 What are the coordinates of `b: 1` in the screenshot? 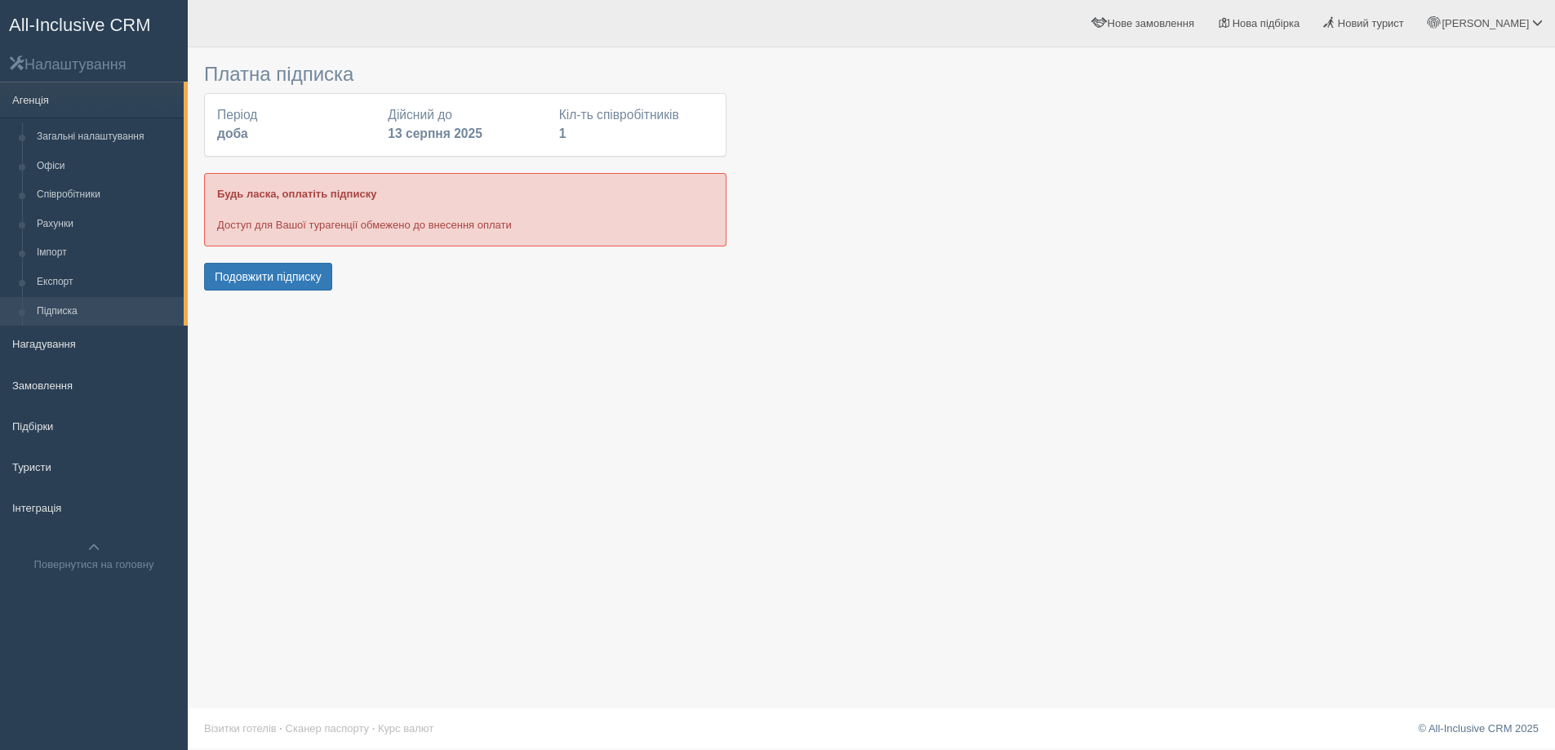 It's located at (563, 133).